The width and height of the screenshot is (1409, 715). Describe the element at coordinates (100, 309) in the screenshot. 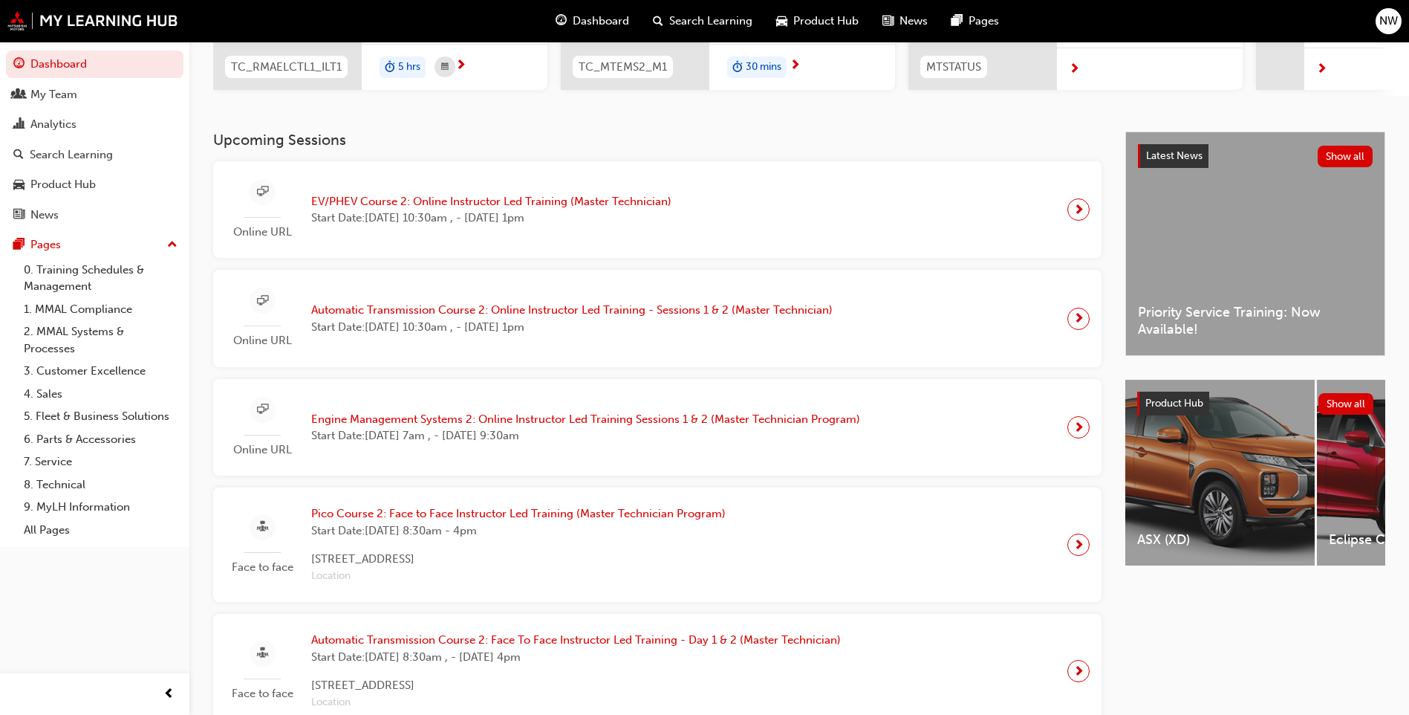

I see `a: 1. MMAL Compliance` at that location.